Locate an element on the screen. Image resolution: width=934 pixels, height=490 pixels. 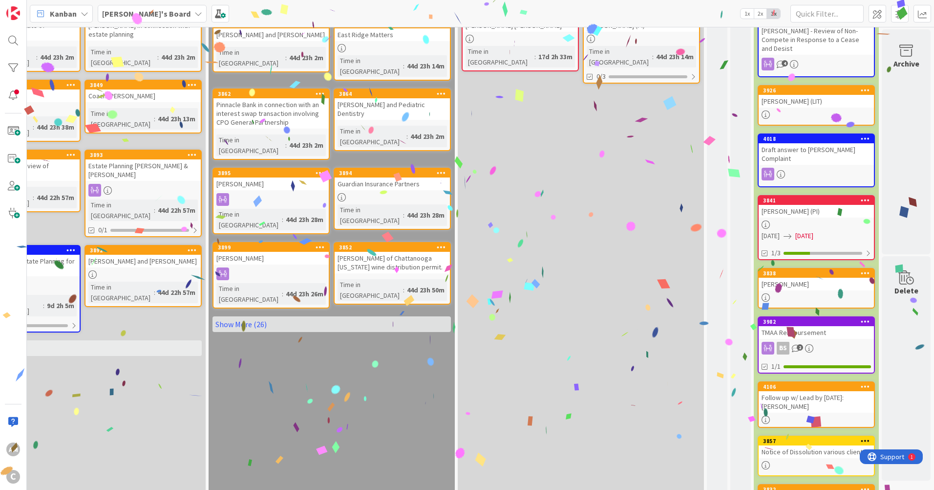
div: 44d 23h 13m is located at coordinates (176, 119).